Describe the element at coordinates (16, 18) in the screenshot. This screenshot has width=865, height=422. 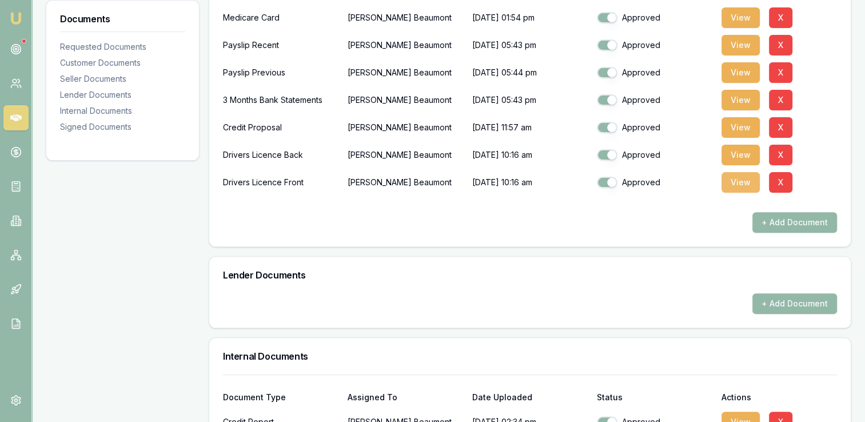
I see `img: emu-icon-u.png` at that location.